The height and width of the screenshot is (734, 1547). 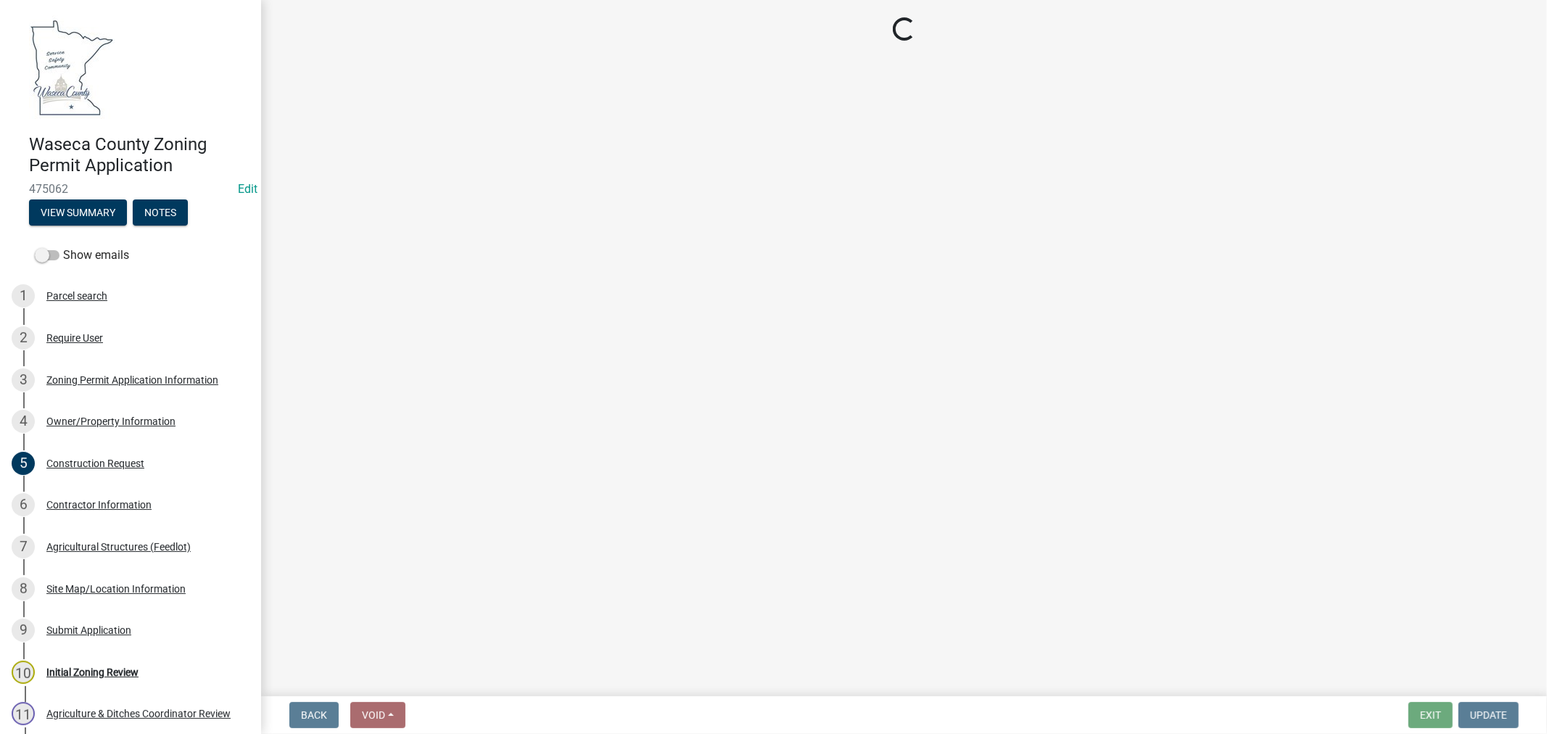 I want to click on div: 2, so click(x=23, y=338).